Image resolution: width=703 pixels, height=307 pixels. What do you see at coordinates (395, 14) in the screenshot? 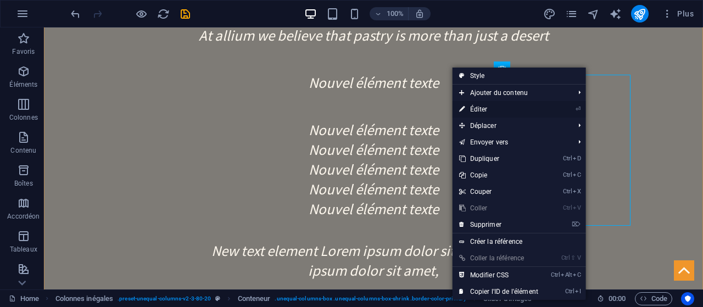
I see `h6: 100%` at bounding box center [395, 14].